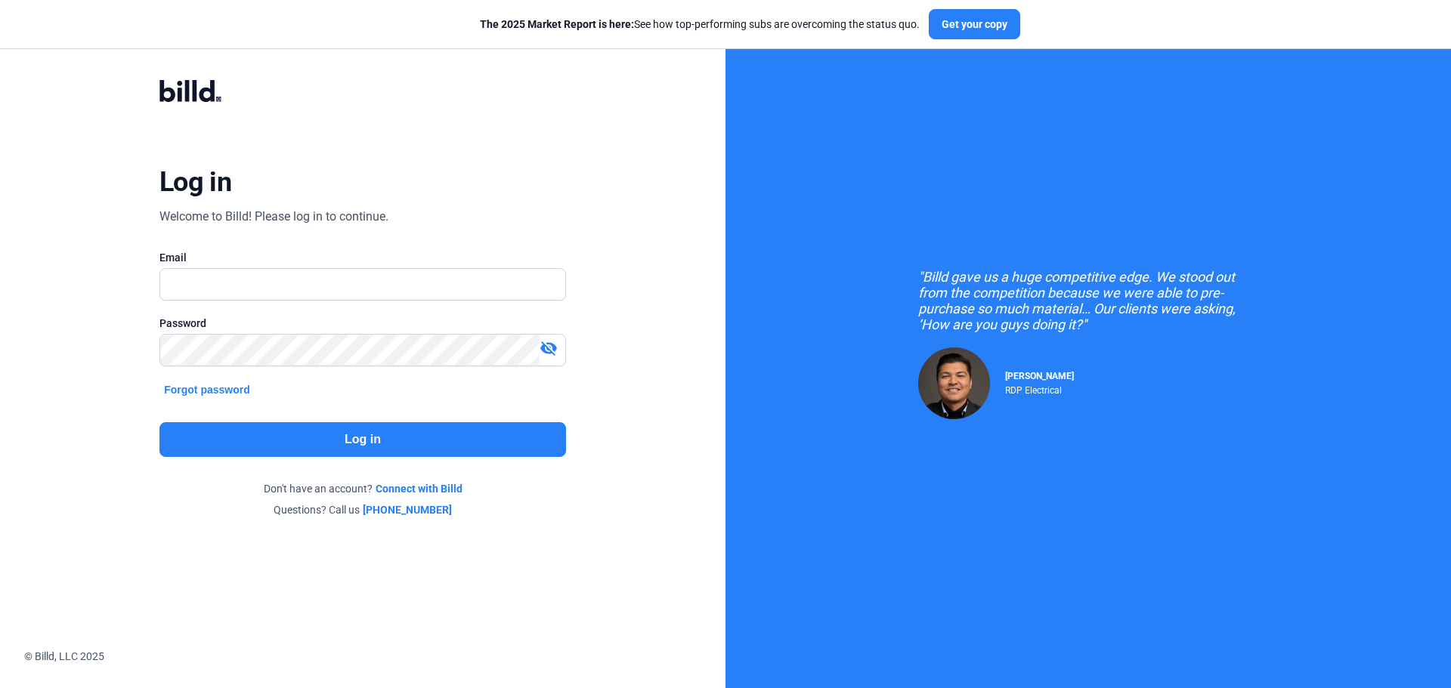  Describe the element at coordinates (363, 258) in the screenshot. I see `div: Email` at that location.